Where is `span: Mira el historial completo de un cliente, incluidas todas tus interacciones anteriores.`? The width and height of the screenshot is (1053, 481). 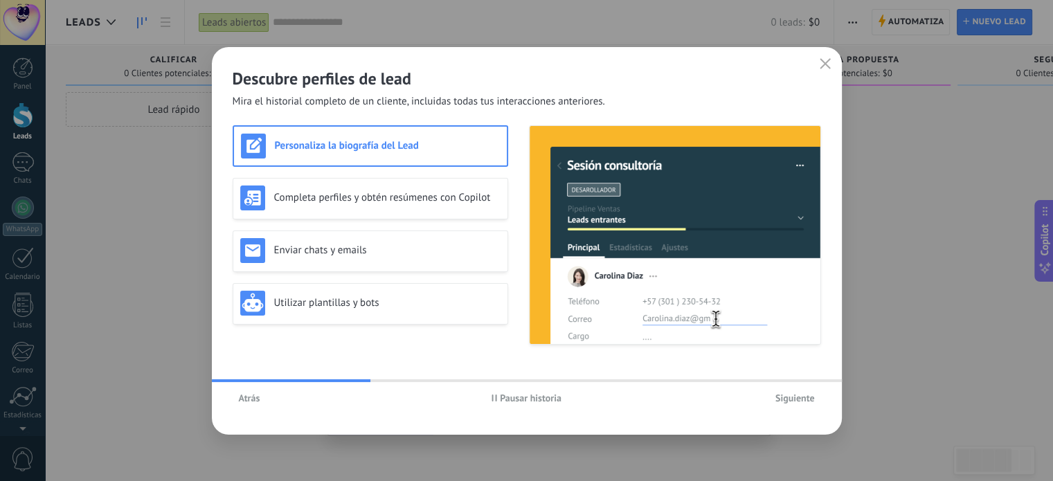 span: Mira el historial completo de un cliente, incluidas todas tus interacciones anteriores. is located at coordinates (419, 102).